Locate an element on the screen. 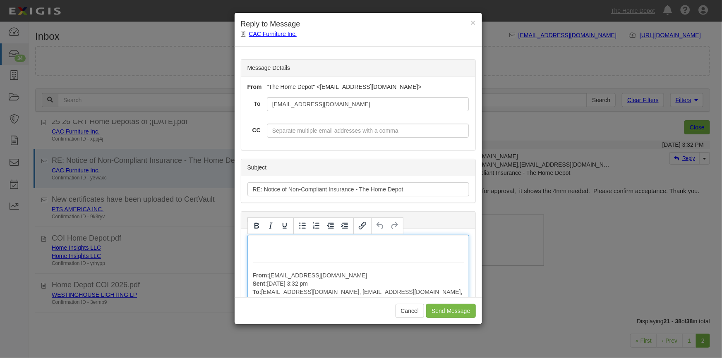 The image size is (722, 358). div: Message is located at coordinates (358, 220).